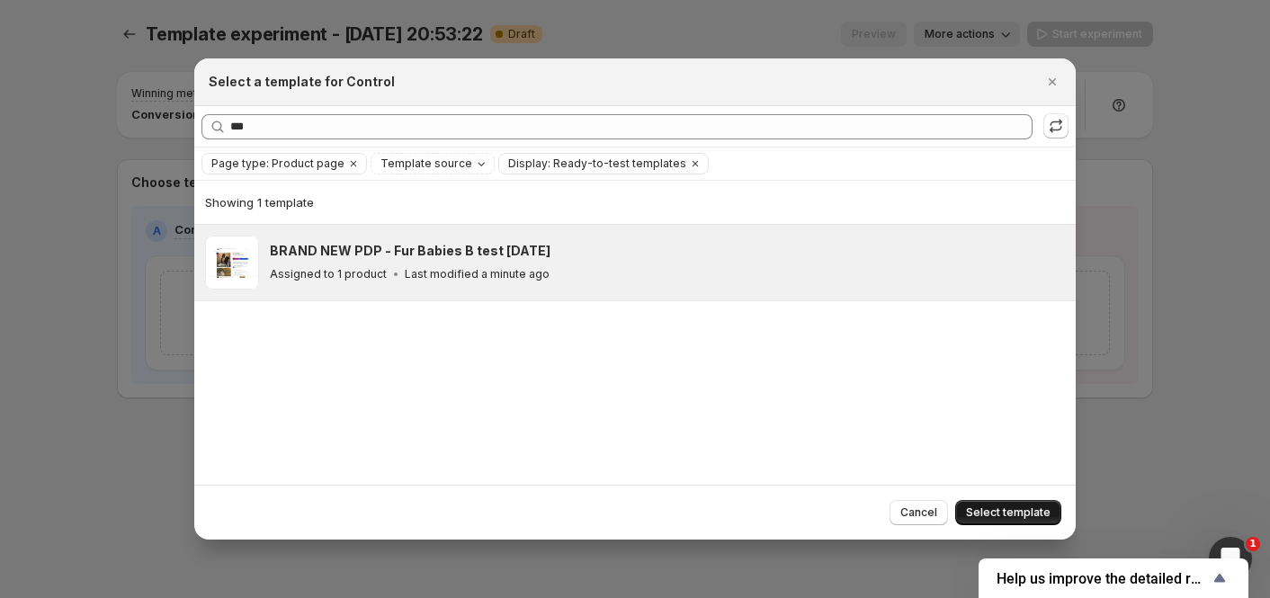 Image resolution: width=1270 pixels, height=598 pixels. Describe the element at coordinates (1113, 578) in the screenshot. I see `button: Show survey - Help us improve the detailed report for A/B campaigns` at that location.